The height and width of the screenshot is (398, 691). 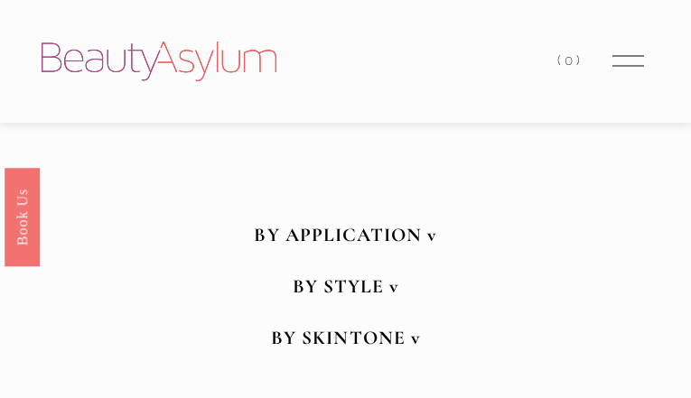 I want to click on a: Book Us, so click(x=22, y=216).